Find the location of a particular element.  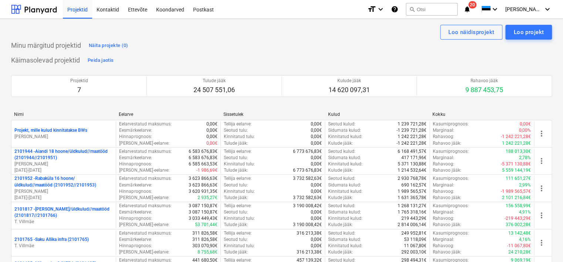

div: Sissetulek is located at coordinates (273, 114).